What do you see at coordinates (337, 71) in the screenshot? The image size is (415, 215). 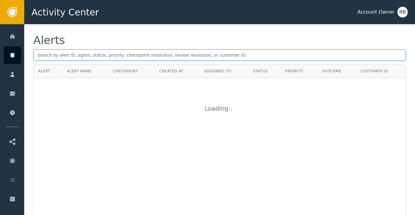 I see `div: Outcome` at bounding box center [337, 71].